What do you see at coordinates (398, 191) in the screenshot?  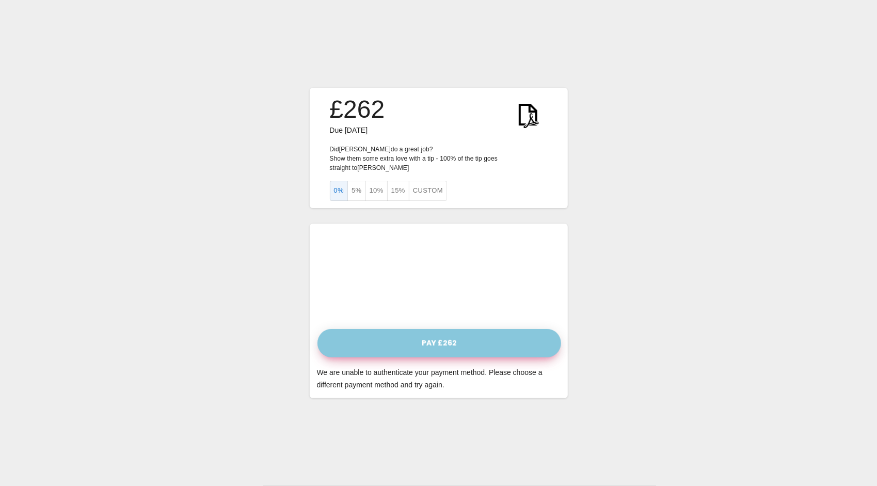 I see `button: 15%` at bounding box center [398, 191].